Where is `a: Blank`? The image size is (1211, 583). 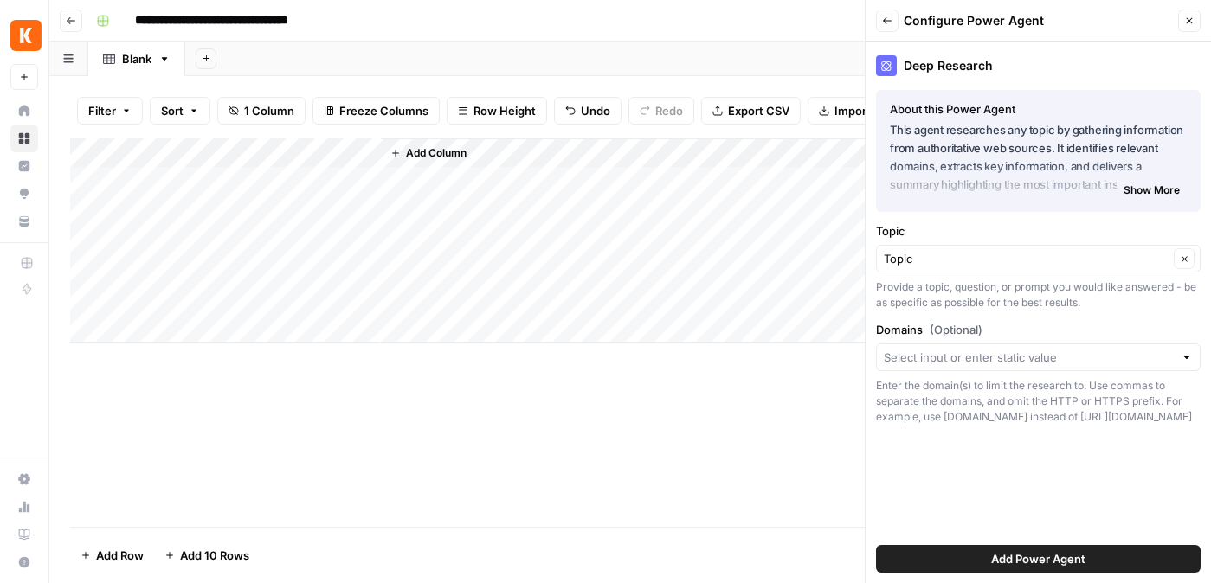
a: Blank is located at coordinates (137, 59).